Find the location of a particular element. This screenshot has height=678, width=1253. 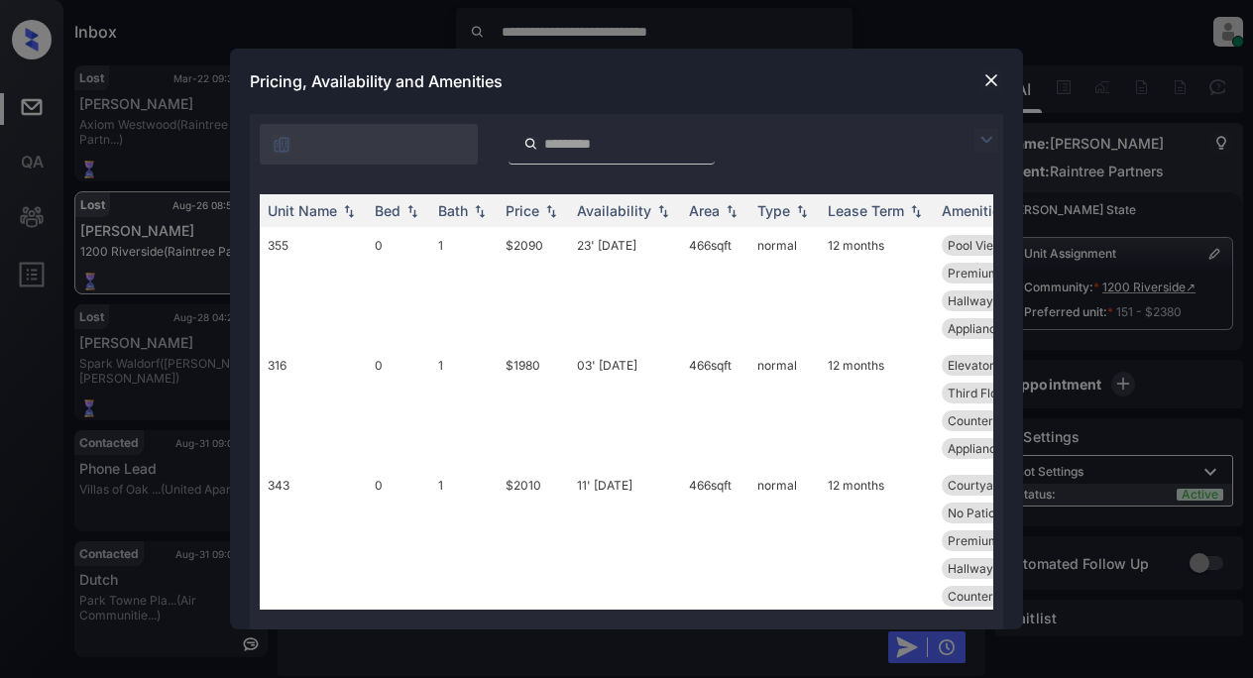

div: Amenities is located at coordinates (974, 210).